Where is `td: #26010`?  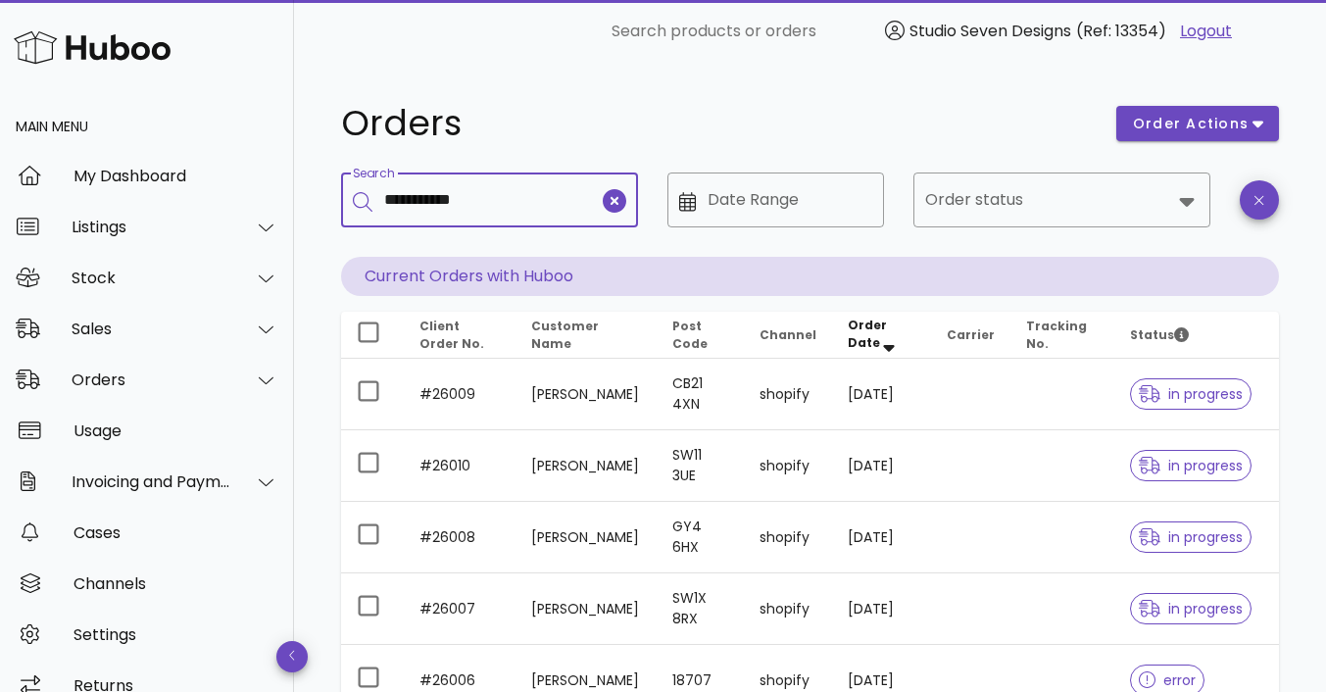 td: #26010 is located at coordinates (459, 465).